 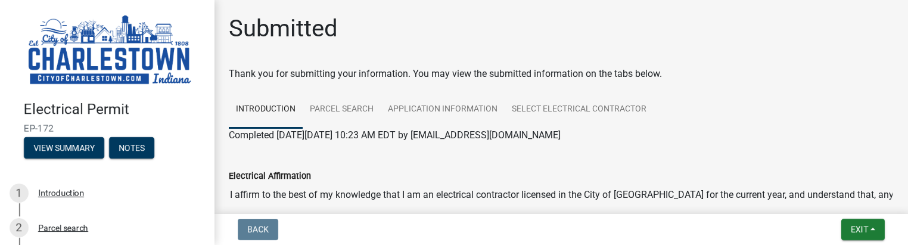 I want to click on img: City of Charlestown, Indiana, so click(x=110, y=50).